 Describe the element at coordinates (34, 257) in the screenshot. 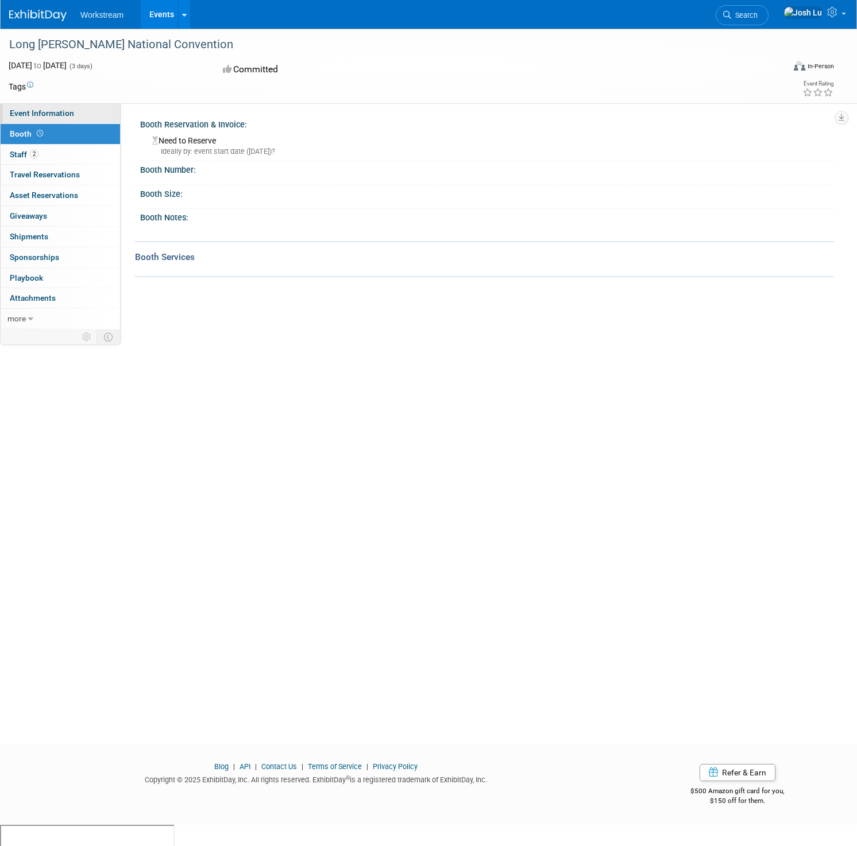

I see `span: Sponsorships` at that location.